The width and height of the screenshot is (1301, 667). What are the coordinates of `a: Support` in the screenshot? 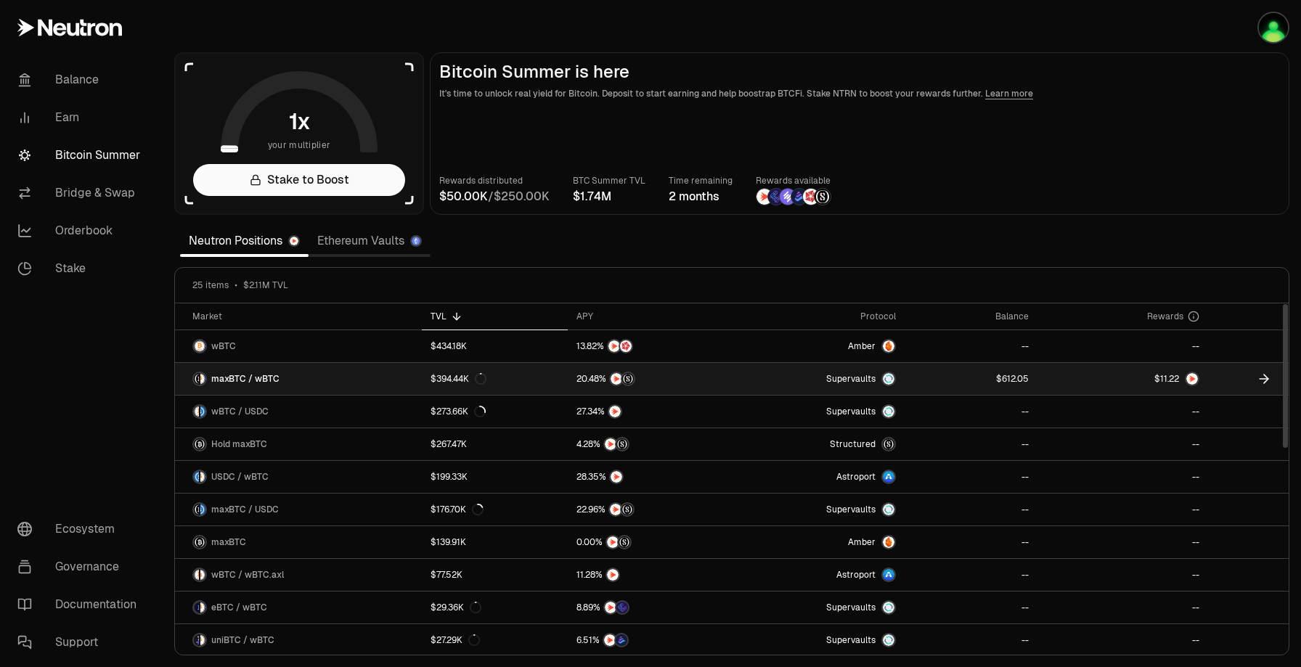 It's located at (81, 643).